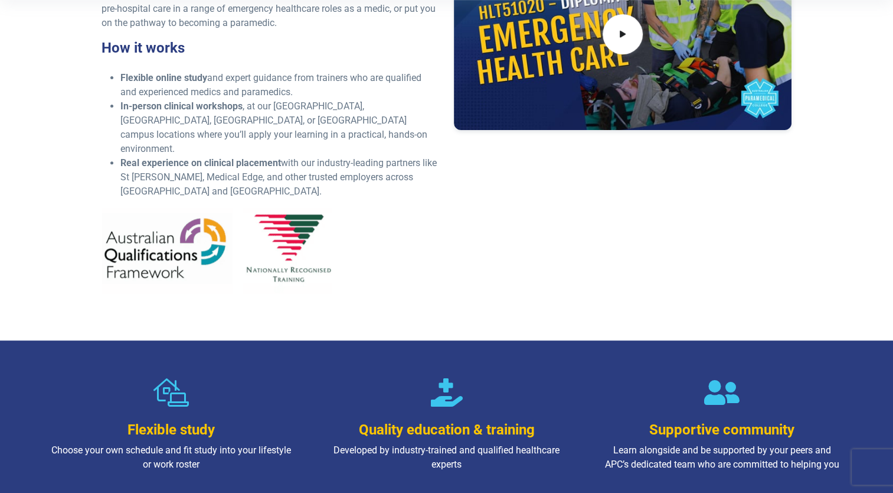 This screenshot has width=893, height=493. What do you see at coordinates (446, 429) in the screenshot?
I see `h3: Quality education & training` at bounding box center [446, 429].